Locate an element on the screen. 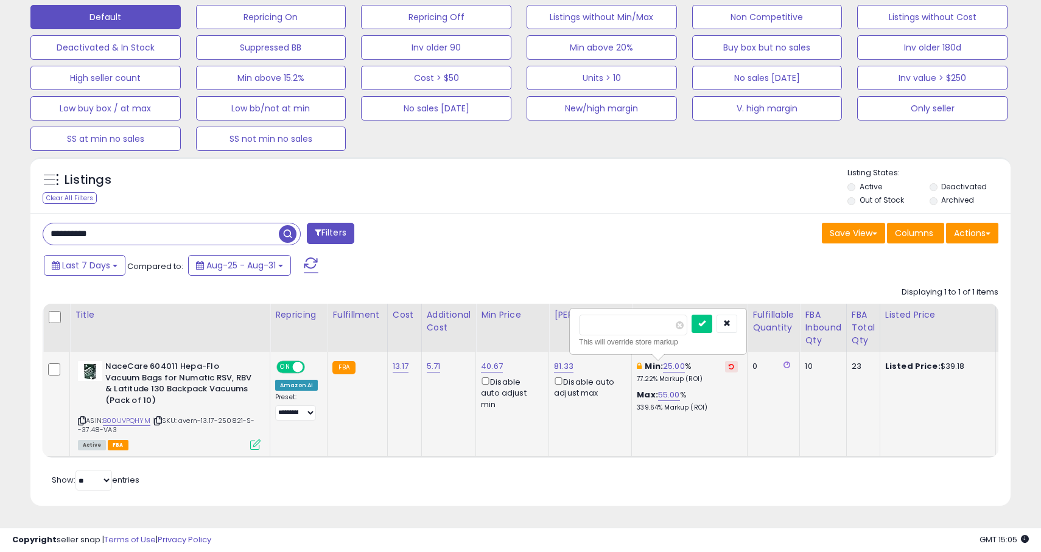  span: Last 7 Days is located at coordinates (86, 265).